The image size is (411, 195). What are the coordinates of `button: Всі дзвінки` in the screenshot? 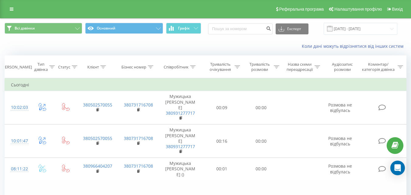 It's located at (43, 28).